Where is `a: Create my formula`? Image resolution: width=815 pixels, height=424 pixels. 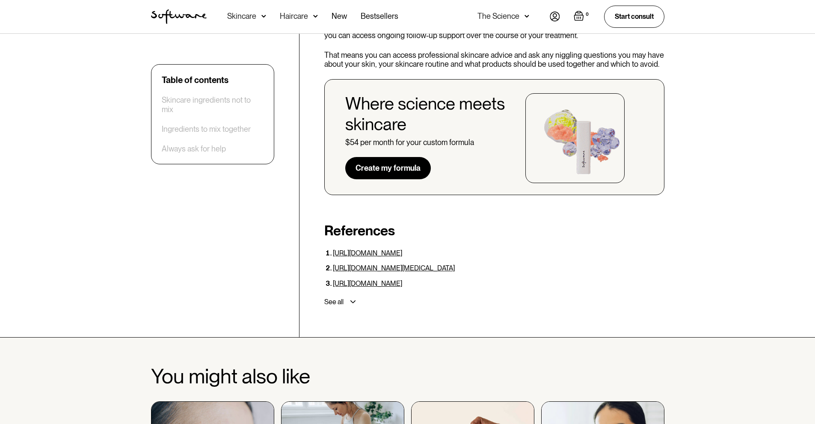 a: Create my formula is located at coordinates (388, 168).